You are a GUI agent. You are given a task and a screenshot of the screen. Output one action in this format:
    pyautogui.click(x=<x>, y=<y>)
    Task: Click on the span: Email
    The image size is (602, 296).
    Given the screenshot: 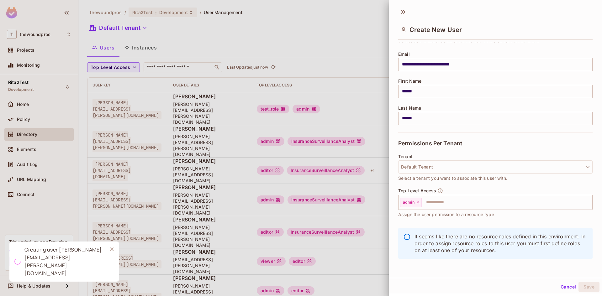 What is the action you would take?
    pyautogui.click(x=404, y=54)
    